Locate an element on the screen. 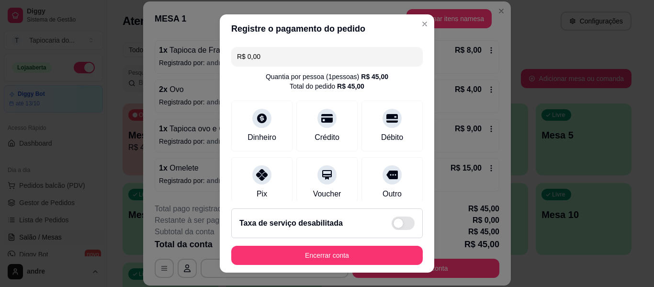  h2: Taxa de serviço desabilitada is located at coordinates (291, 223).